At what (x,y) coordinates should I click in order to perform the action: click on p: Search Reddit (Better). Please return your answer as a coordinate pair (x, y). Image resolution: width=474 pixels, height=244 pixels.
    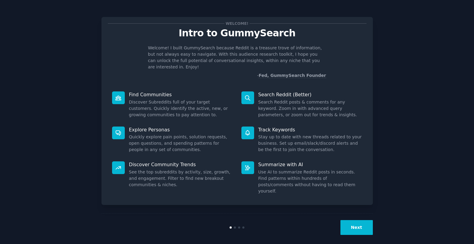
    Looking at the image, I should click on (310, 94).